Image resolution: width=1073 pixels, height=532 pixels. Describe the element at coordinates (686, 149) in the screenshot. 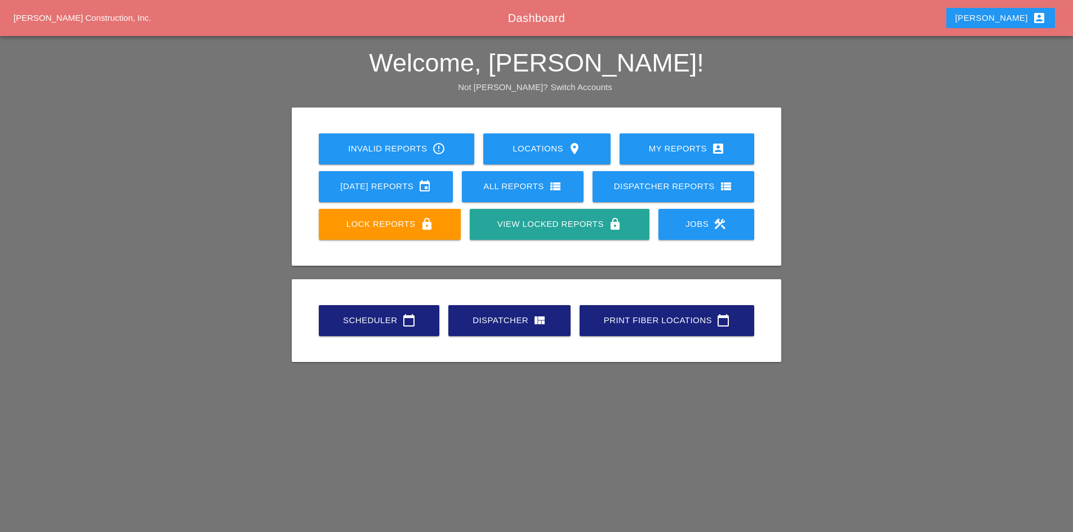

I see `a: My Reports` at that location.